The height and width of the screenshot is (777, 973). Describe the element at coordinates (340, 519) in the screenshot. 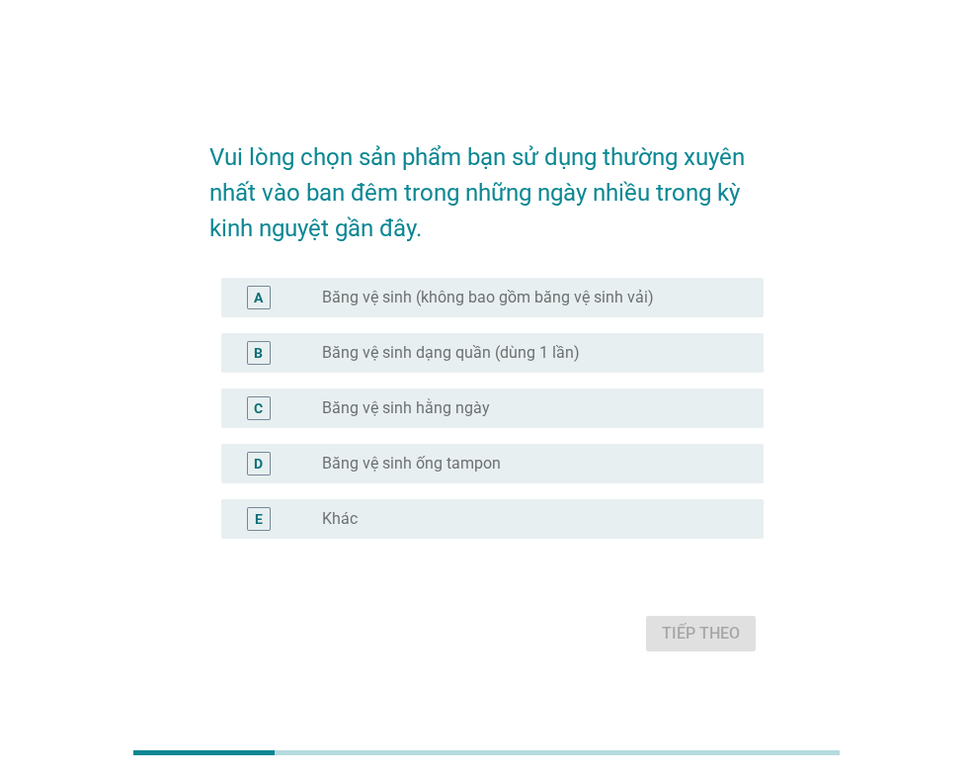

I see `label: Khác` at that location.